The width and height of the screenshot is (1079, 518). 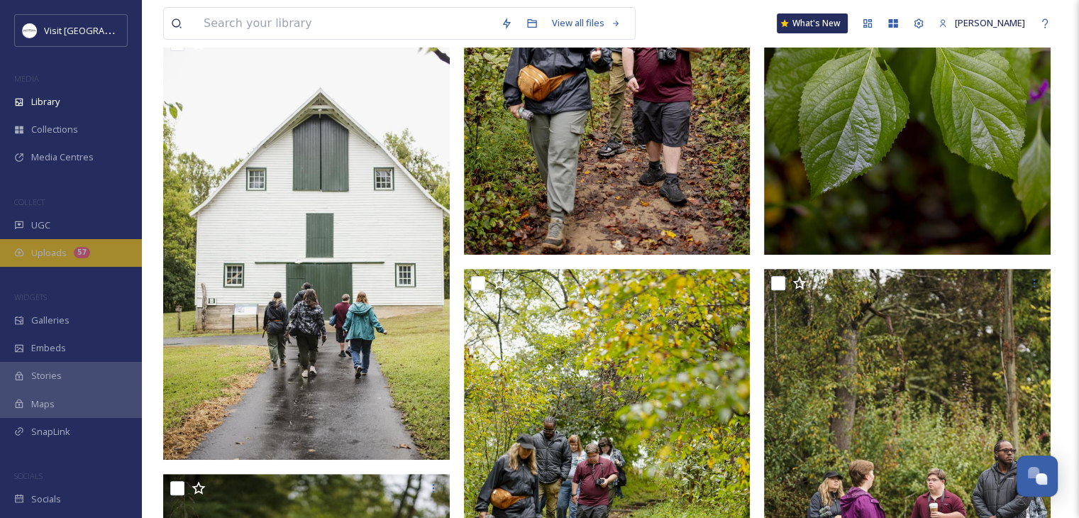 What do you see at coordinates (812, 23) in the screenshot?
I see `a: What's New` at bounding box center [812, 23].